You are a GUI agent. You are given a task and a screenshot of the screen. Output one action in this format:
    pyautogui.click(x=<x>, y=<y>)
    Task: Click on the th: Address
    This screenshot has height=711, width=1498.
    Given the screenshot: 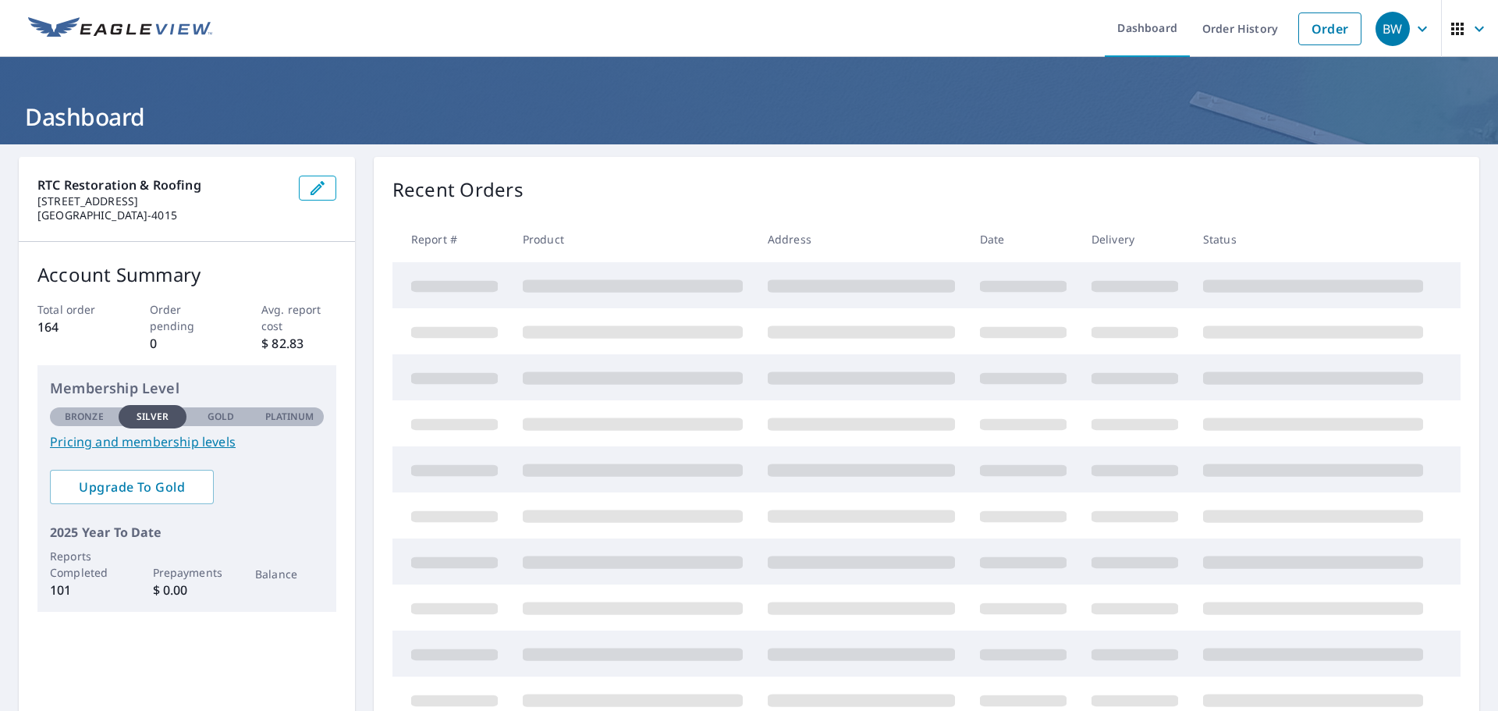 What is the action you would take?
    pyautogui.click(x=861, y=239)
    